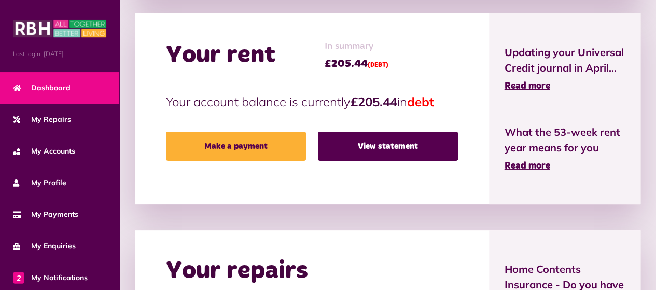 The height and width of the screenshot is (290, 656). I want to click on strong: £205.44, so click(374, 102).